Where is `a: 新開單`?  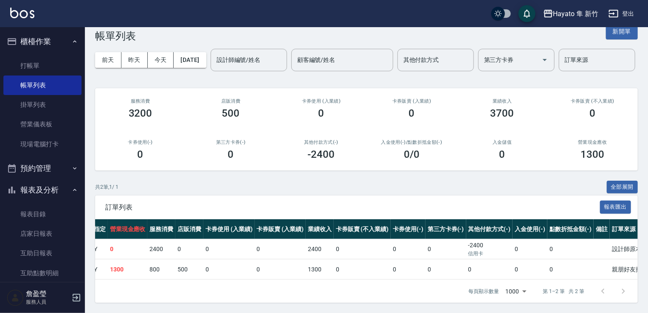
a: 新開單 is located at coordinates (622, 31).